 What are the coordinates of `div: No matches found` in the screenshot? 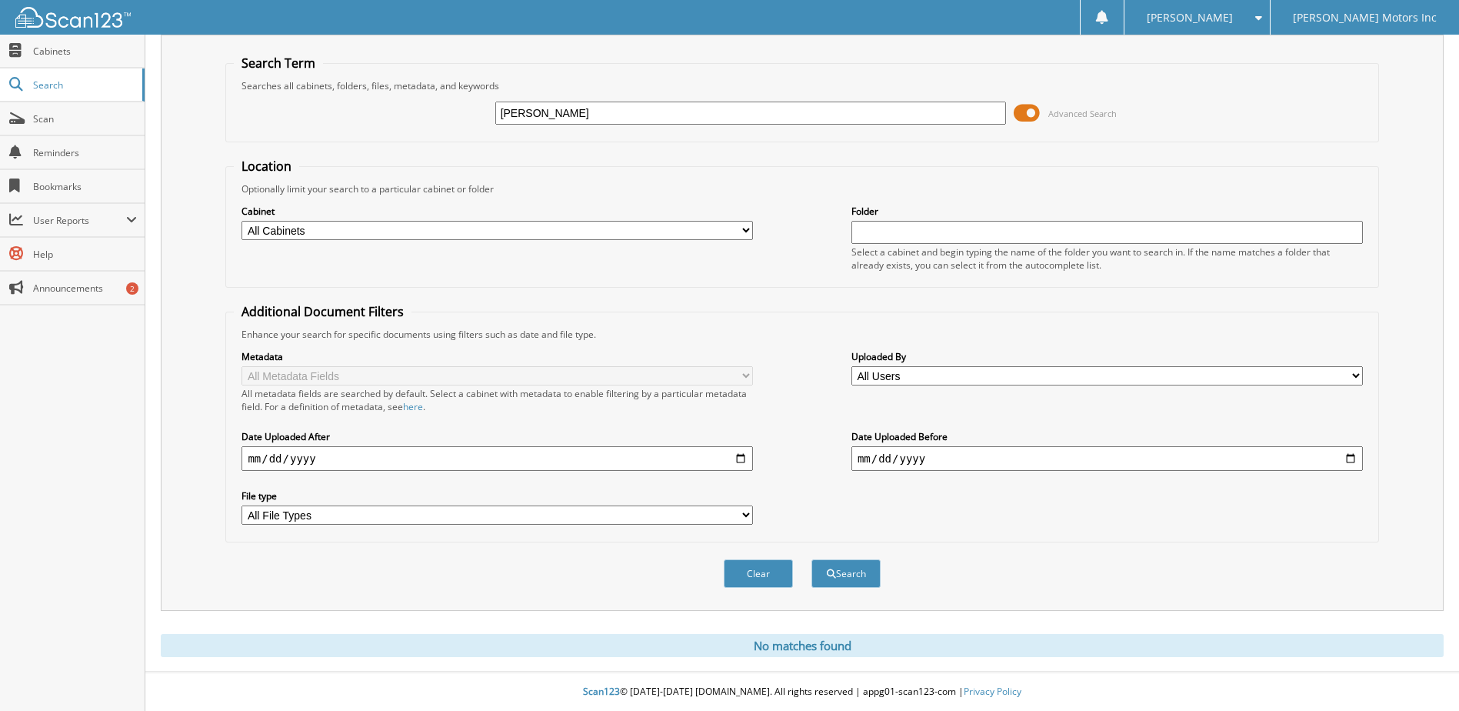 It's located at (802, 645).